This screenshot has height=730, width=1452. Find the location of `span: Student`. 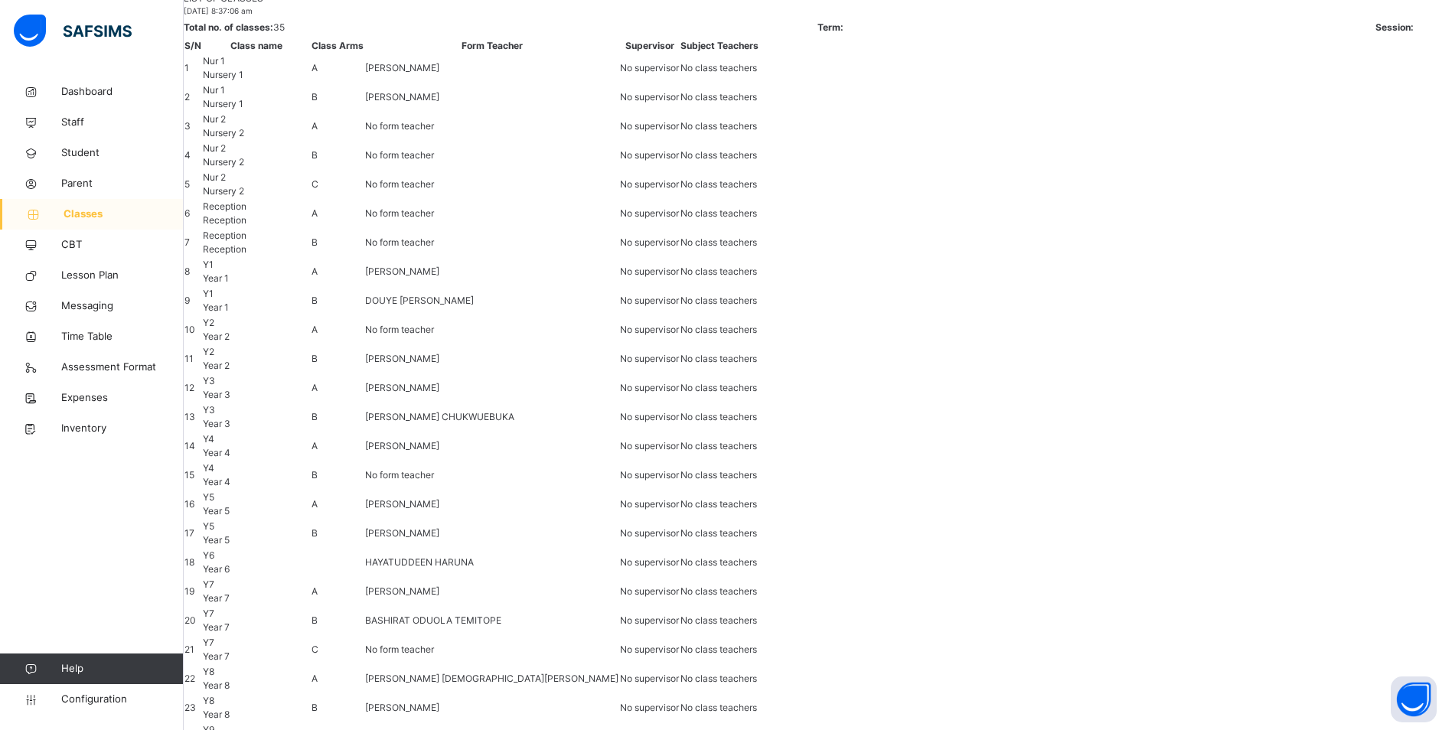

span: Student is located at coordinates (122, 153).